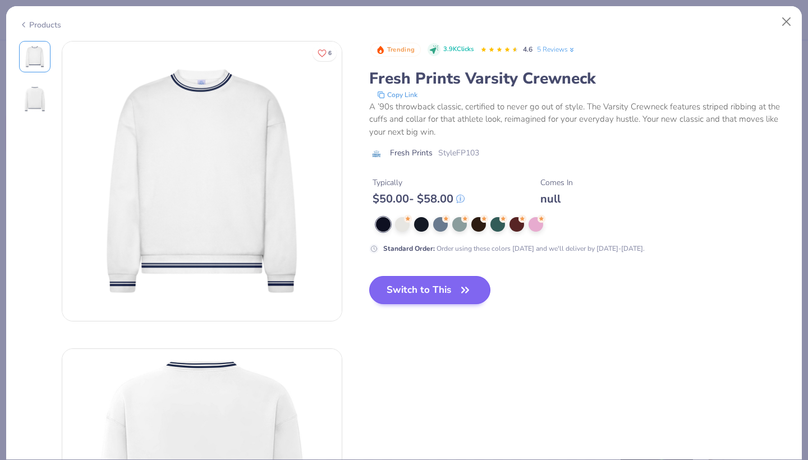  I want to click on button: Close, so click(787, 22).